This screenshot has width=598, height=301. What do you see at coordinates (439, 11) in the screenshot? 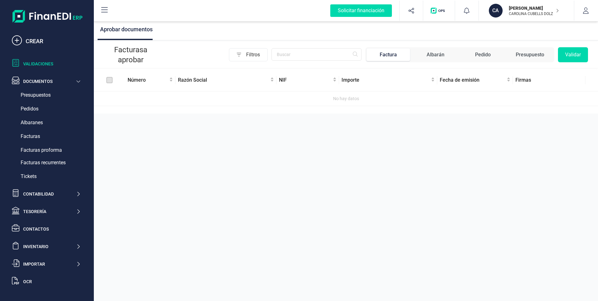
I see `img: Logo de OPS` at bounding box center [439, 11].